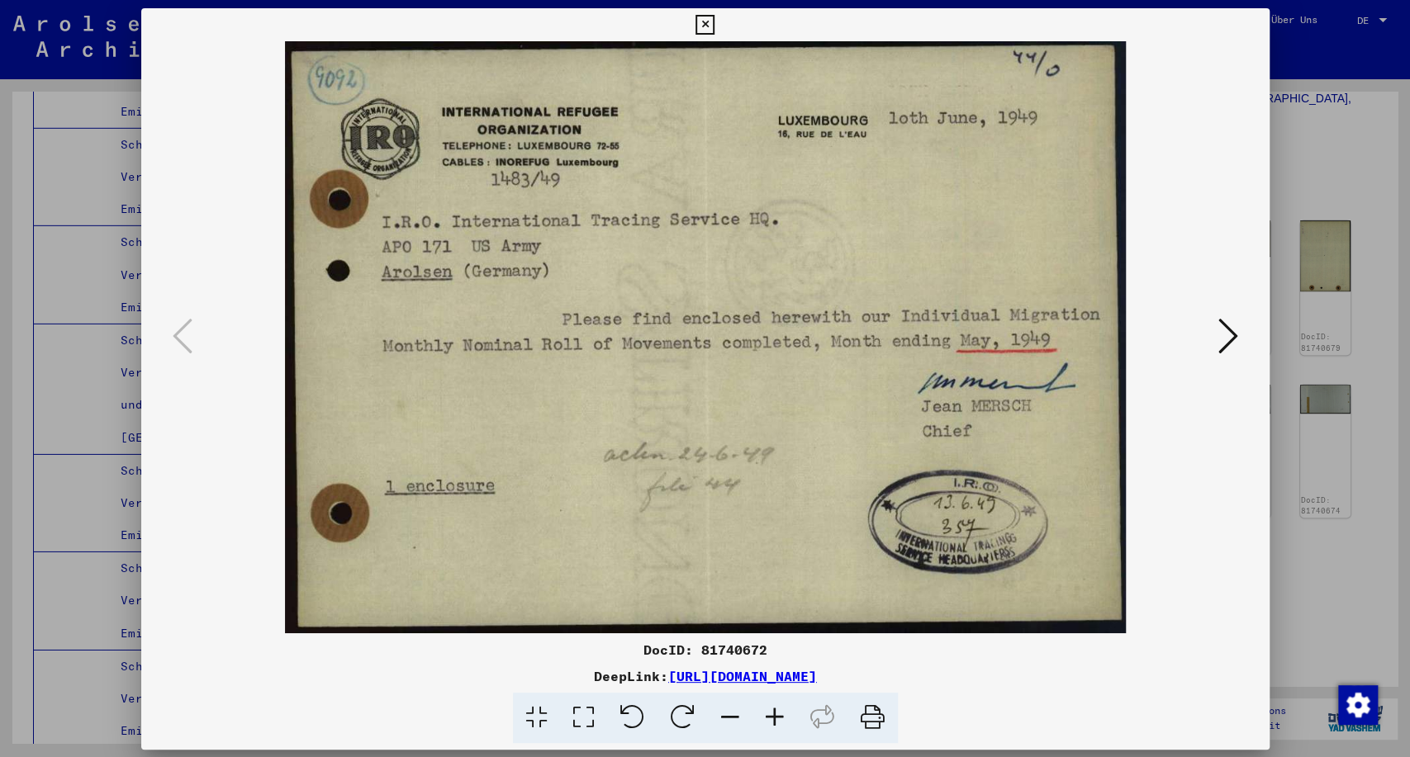 The height and width of the screenshot is (757, 1410). What do you see at coordinates (705, 677) in the screenshot?
I see `div: DeepLink:` at bounding box center [705, 677].